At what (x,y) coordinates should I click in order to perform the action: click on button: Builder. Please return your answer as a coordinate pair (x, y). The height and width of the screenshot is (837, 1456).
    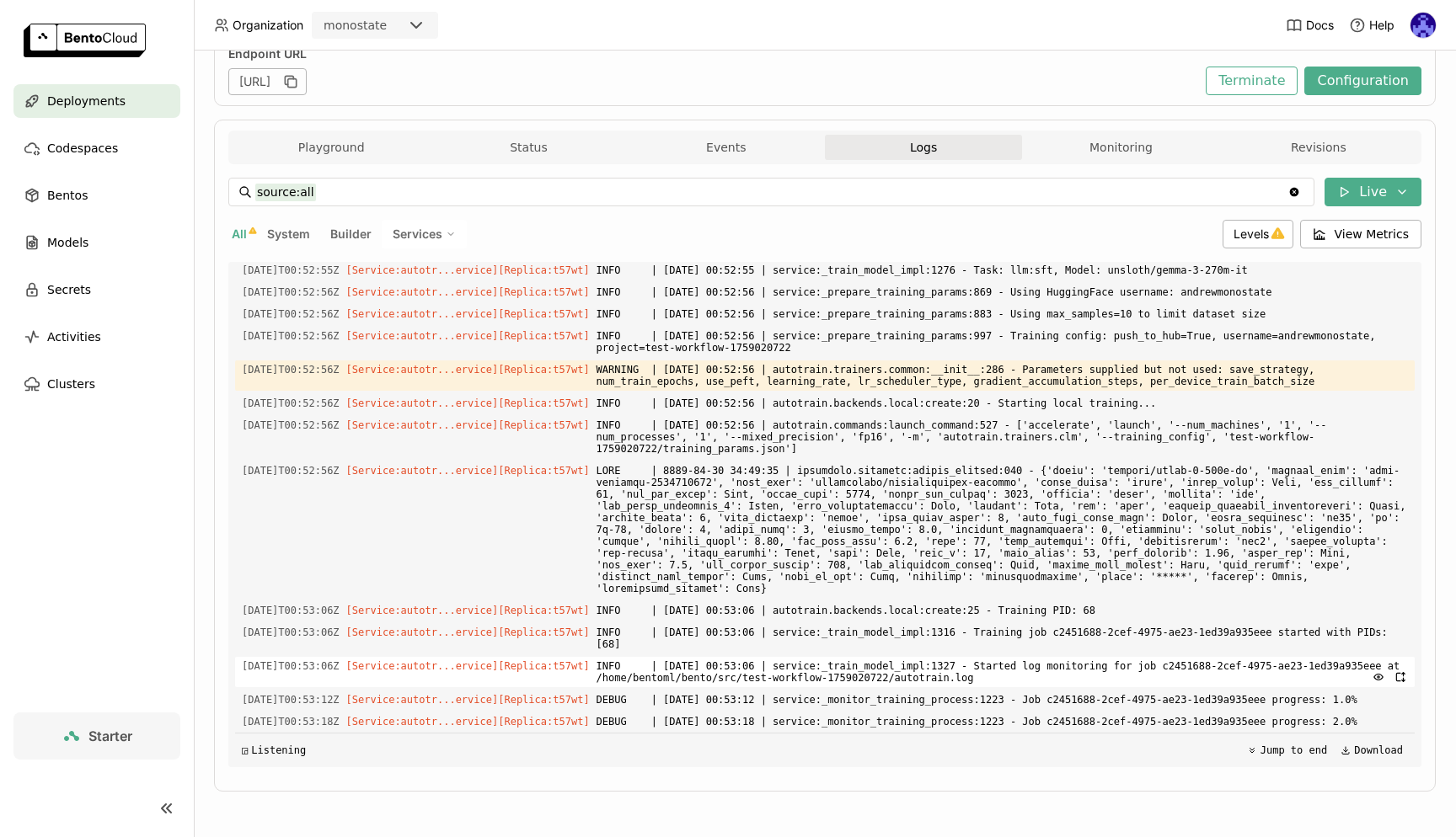
    Looking at the image, I should click on (350, 234).